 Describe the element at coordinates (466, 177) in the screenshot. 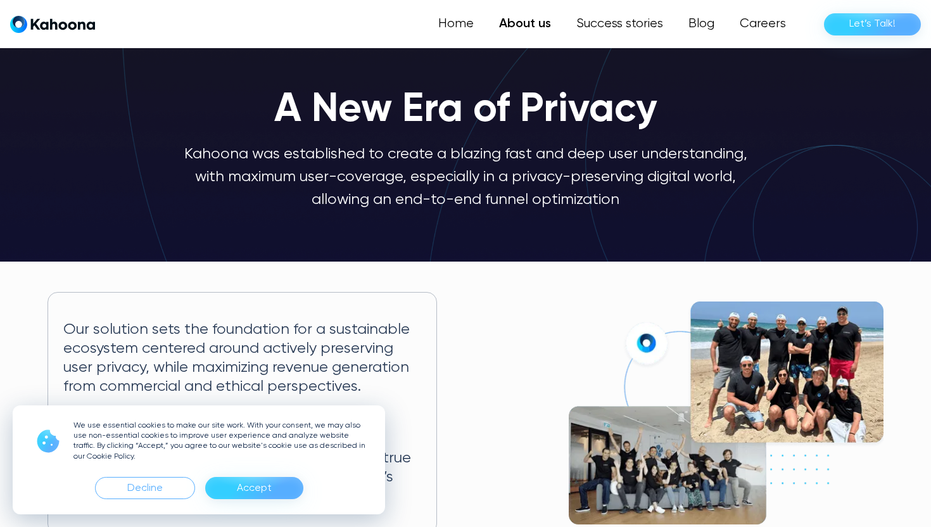

I see `p: Kahoona was established to create a blazing fast and deep user understanding, with maximum user-c...` at that location.